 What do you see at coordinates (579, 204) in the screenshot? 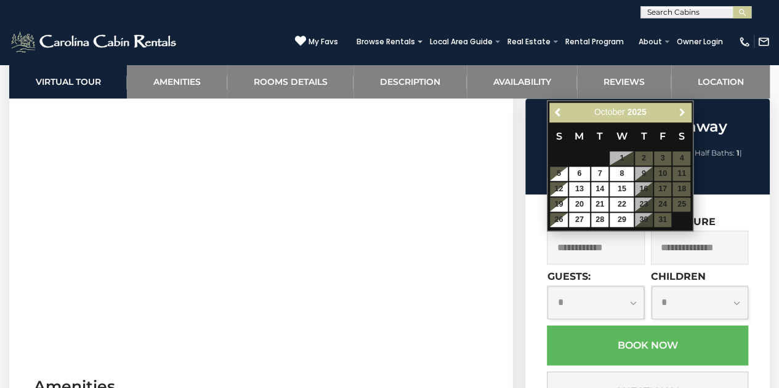
I see `a: 20` at bounding box center [579, 204].